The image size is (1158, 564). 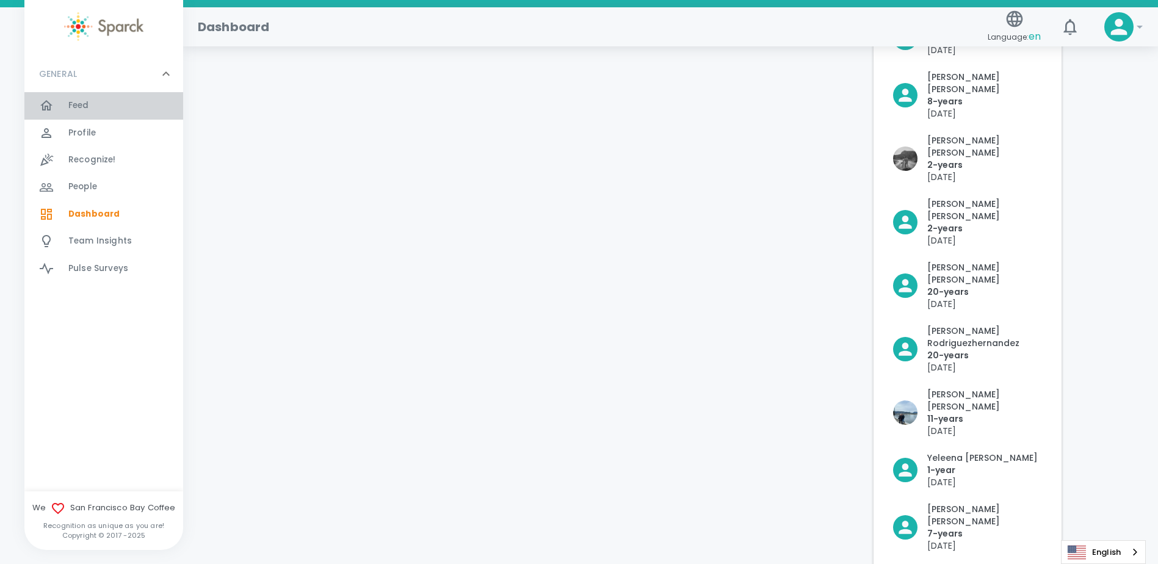 I want to click on a: Sparck logo, so click(x=104, y=26).